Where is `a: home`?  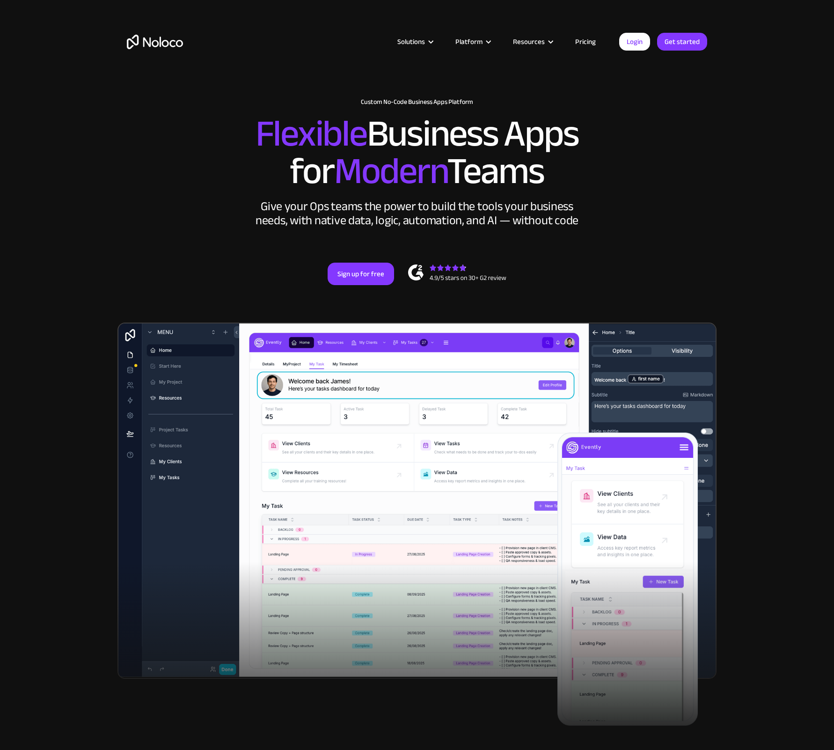 a: home is located at coordinates (155, 42).